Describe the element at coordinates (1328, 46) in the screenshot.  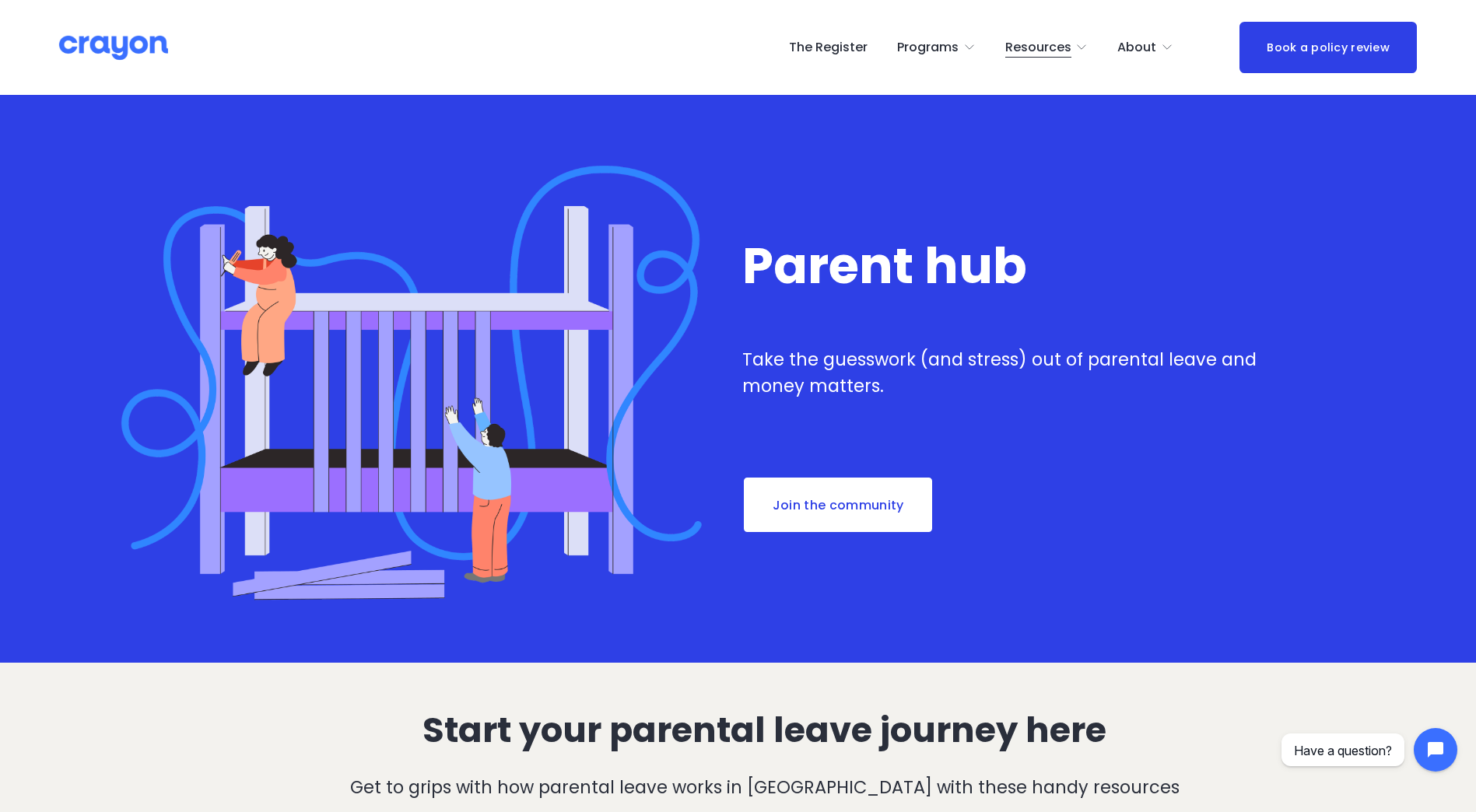
I see `a: Book a policy review` at that location.